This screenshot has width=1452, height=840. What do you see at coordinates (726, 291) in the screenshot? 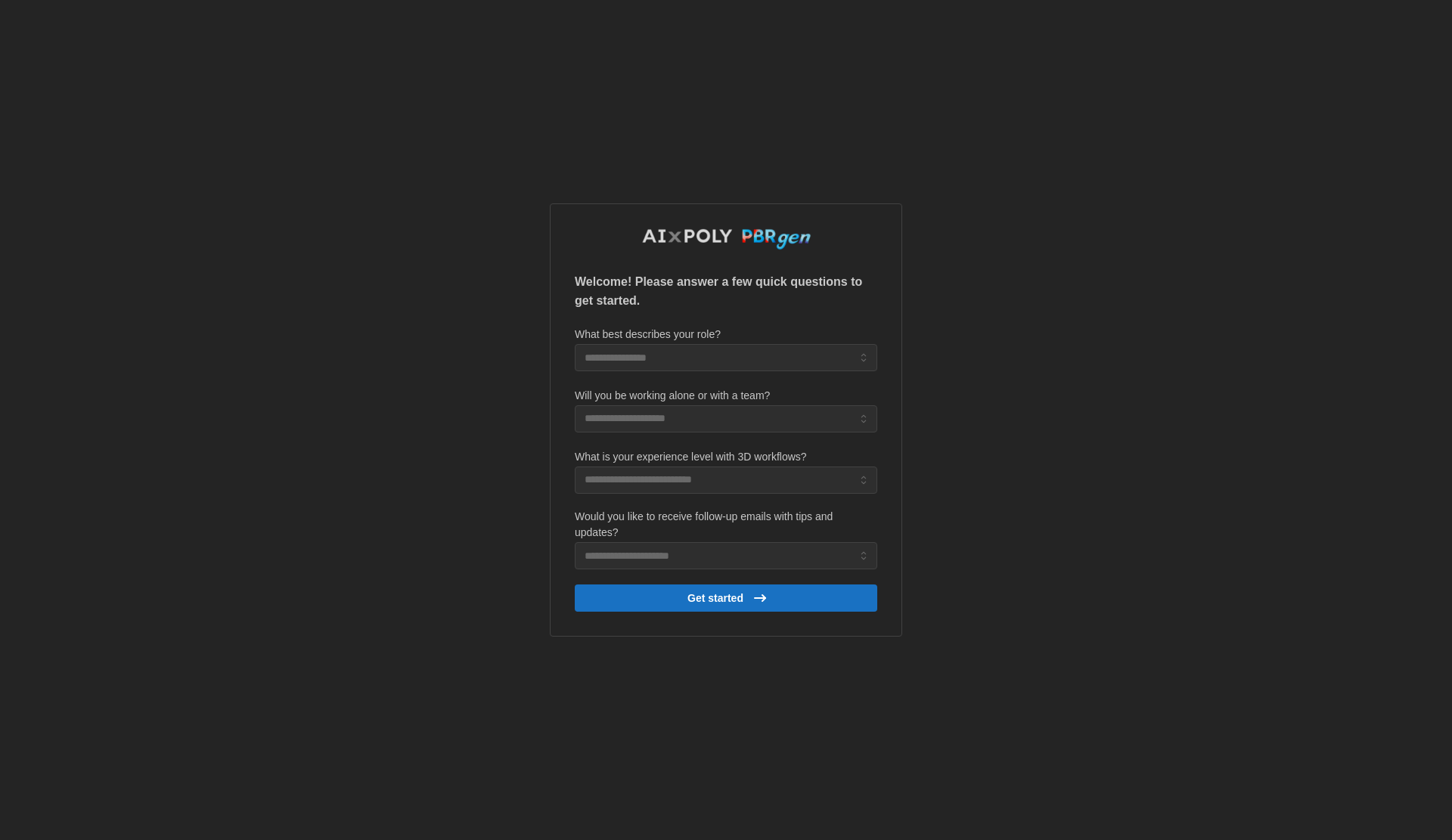
I see `p: Welcome! Please answer a few quick questions to get started.` at bounding box center [726, 291].